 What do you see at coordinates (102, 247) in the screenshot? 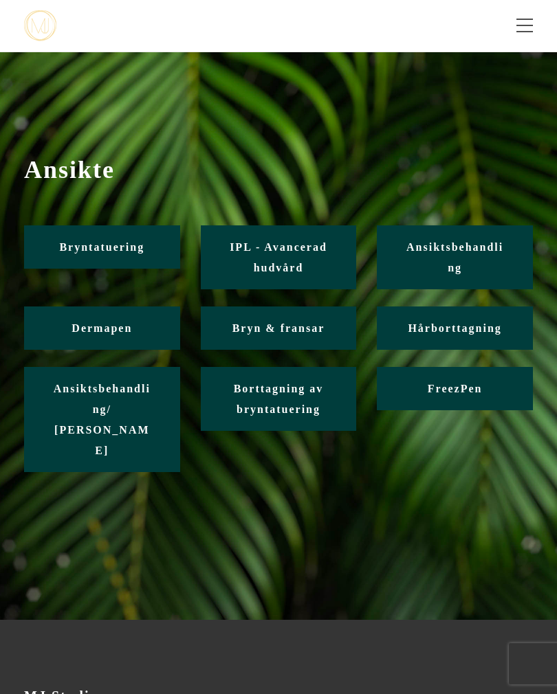
I see `a: Bryntatuering` at bounding box center [102, 247].